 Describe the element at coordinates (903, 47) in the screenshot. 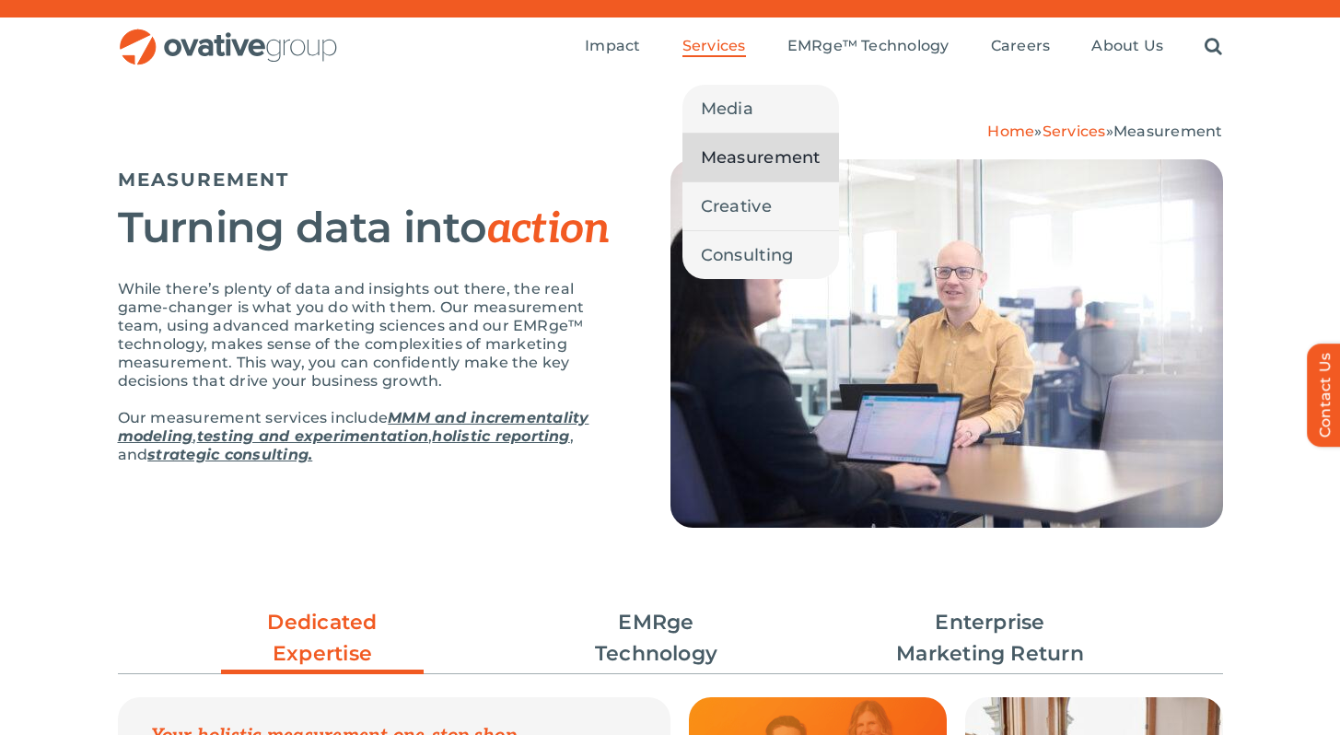

I see `nav: Menu` at that location.